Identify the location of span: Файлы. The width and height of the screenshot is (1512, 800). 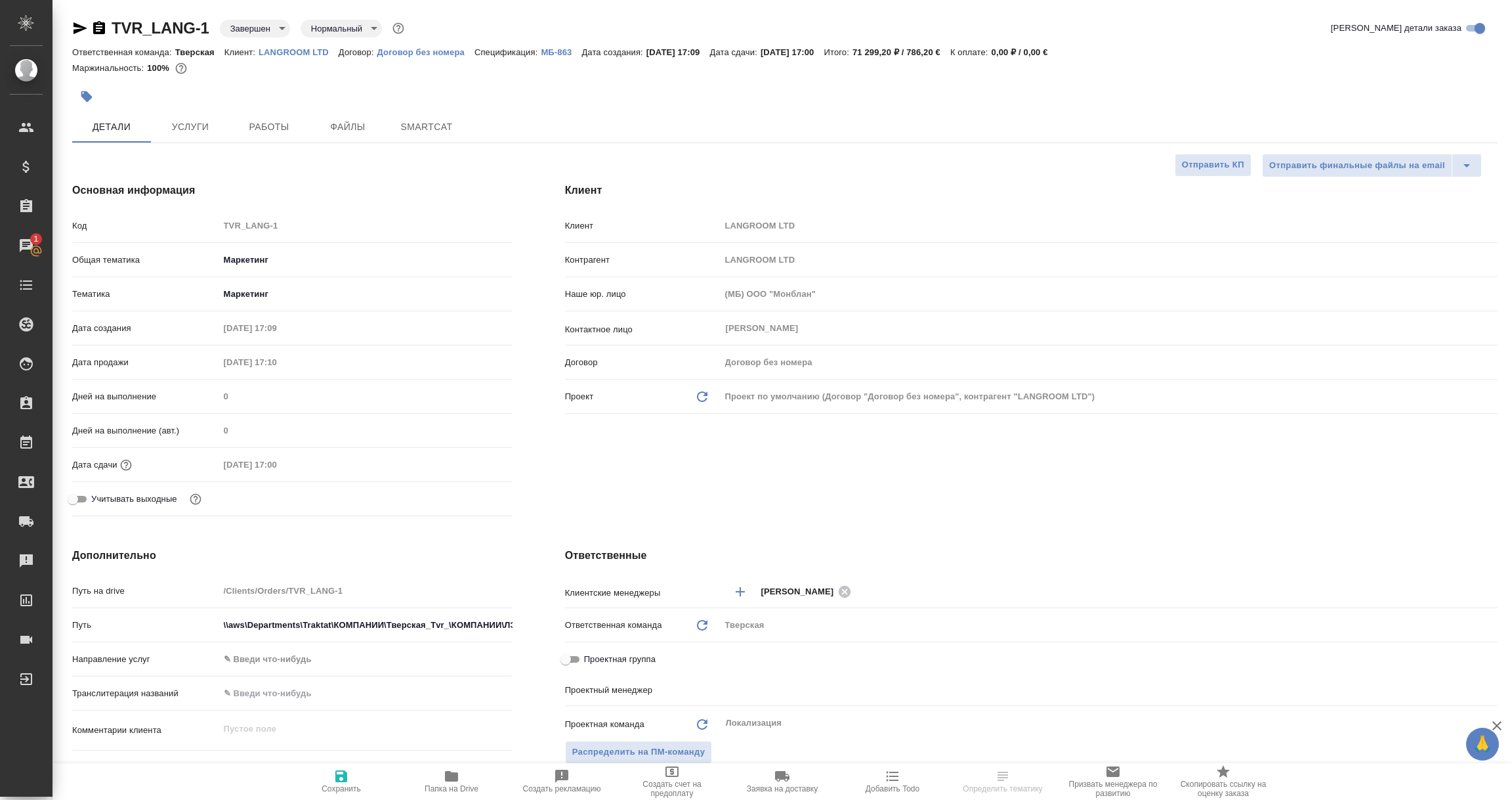
(348, 126).